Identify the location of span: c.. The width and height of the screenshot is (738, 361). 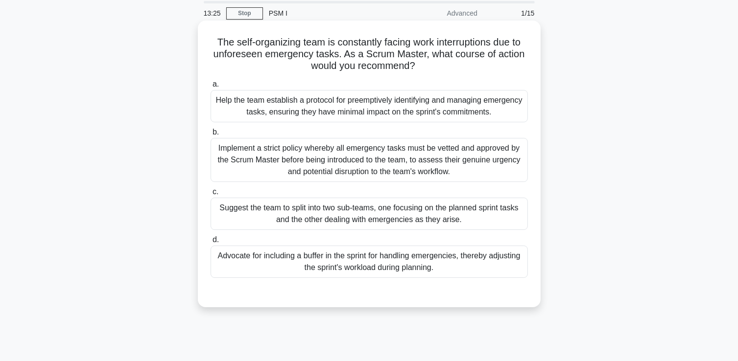
(216, 192).